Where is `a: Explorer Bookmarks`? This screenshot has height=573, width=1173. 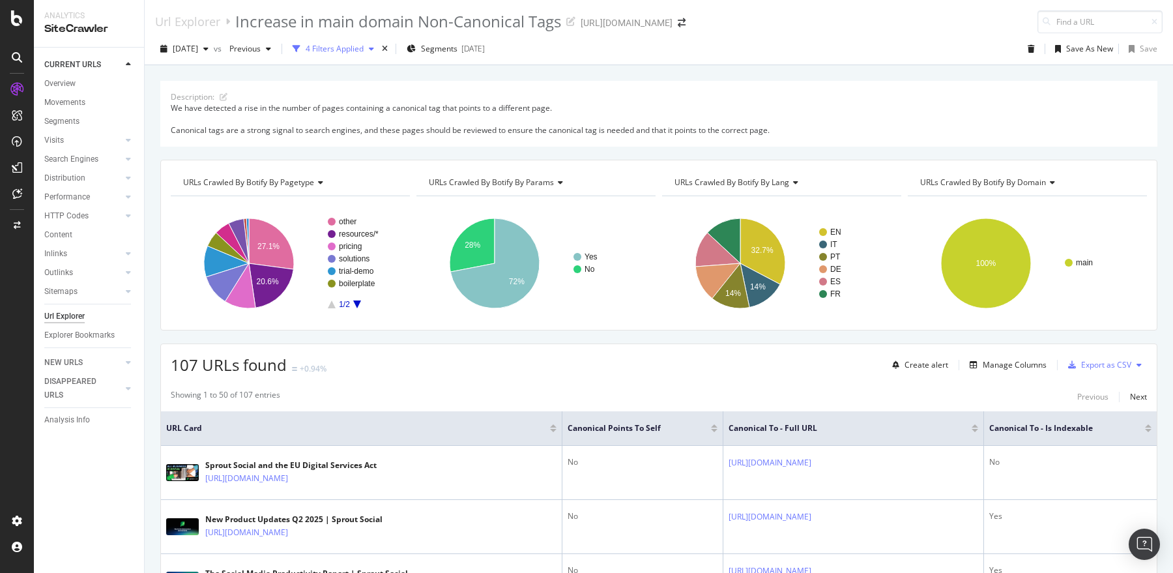 a: Explorer Bookmarks is located at coordinates (89, 335).